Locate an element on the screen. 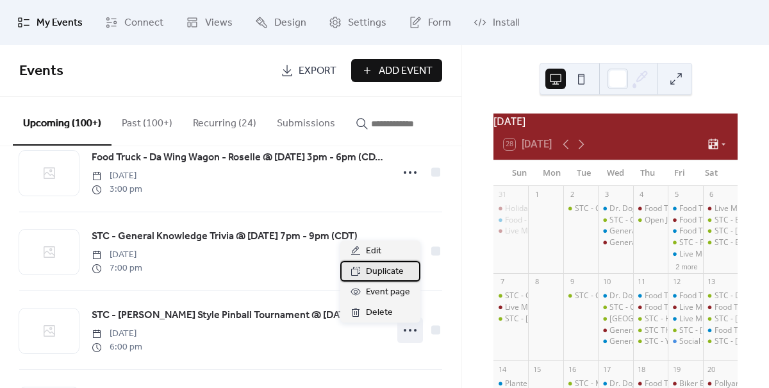  span: Delete is located at coordinates (379, 313).